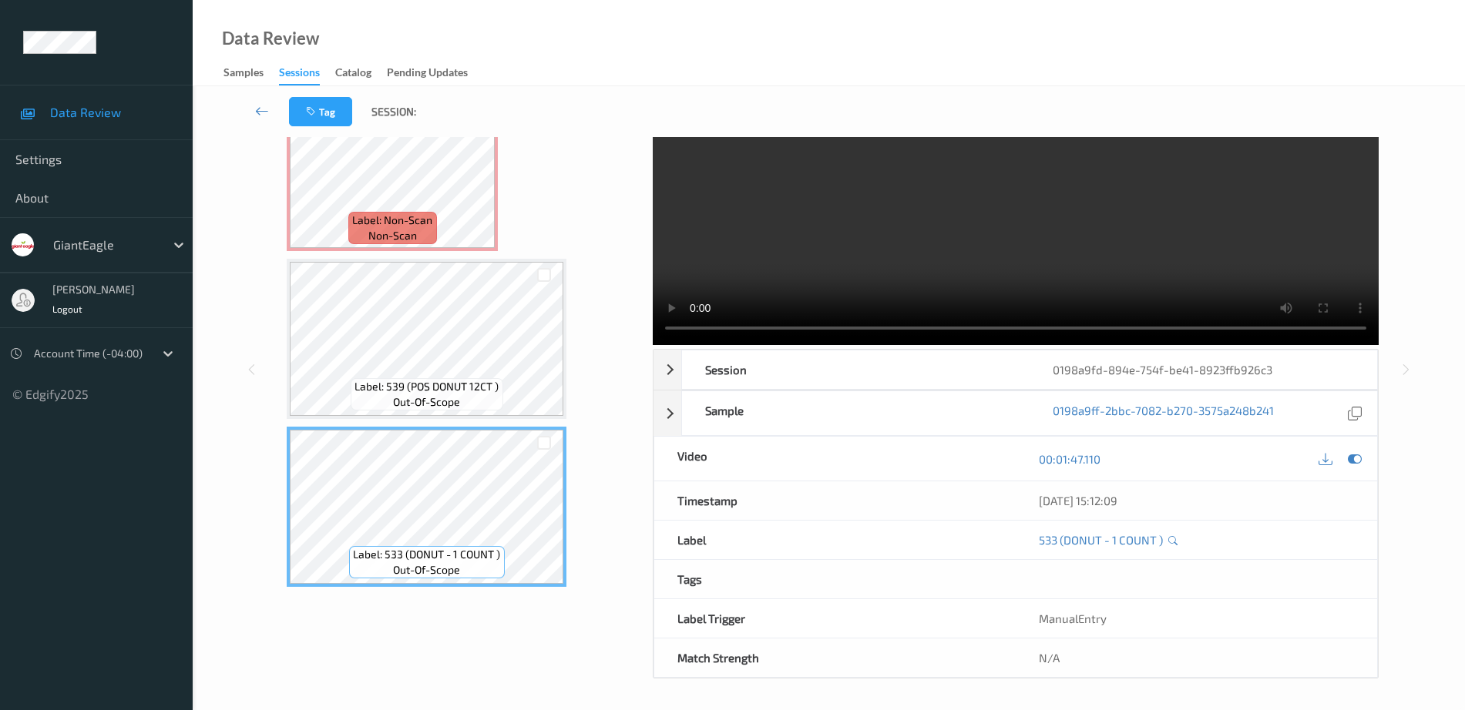  Describe the element at coordinates (834, 540) in the screenshot. I see `div: Label` at that location.